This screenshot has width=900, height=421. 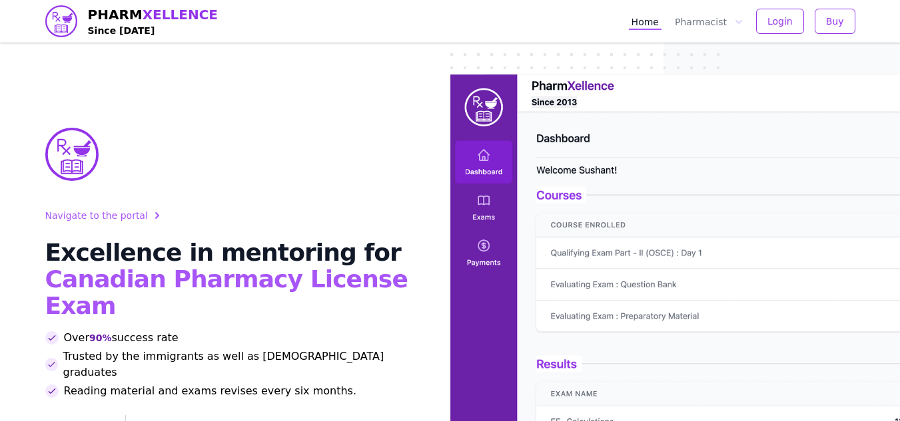 I want to click on span: Over success rate, so click(x=121, y=338).